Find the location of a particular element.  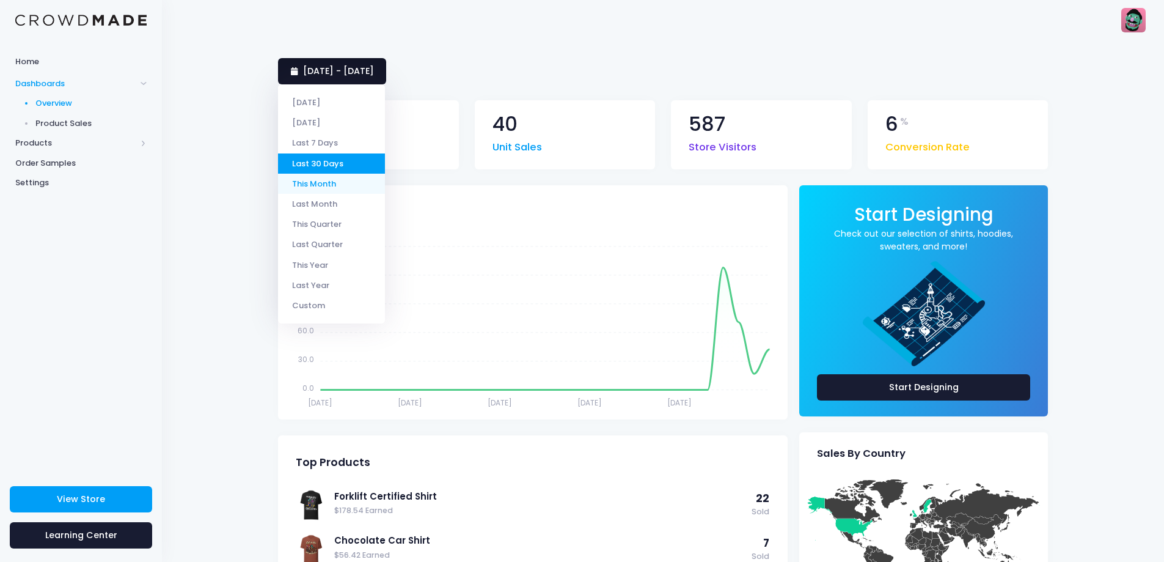

li: Custom is located at coordinates (331, 305).